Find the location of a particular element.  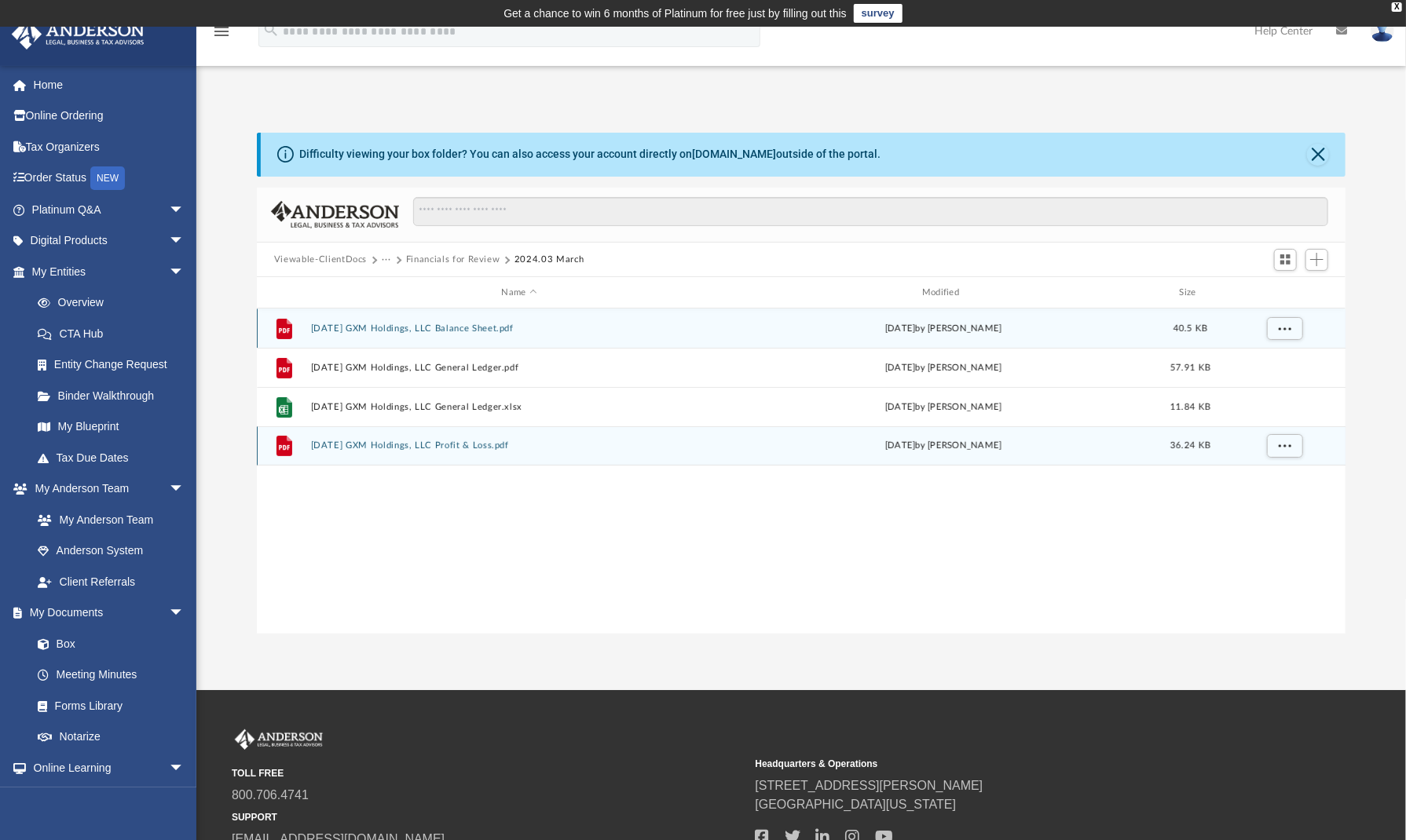

a: Overview is located at coordinates (115, 303).